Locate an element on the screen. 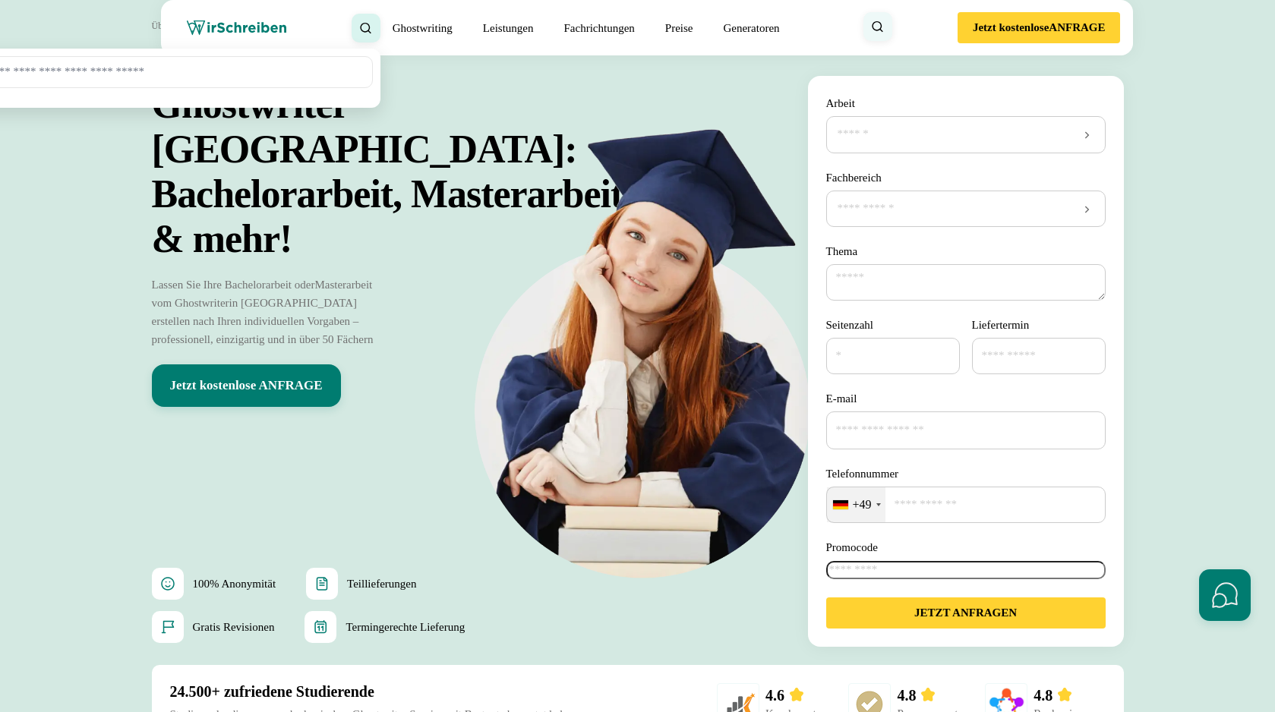  label: Fachbereich is located at coordinates (853, 178).